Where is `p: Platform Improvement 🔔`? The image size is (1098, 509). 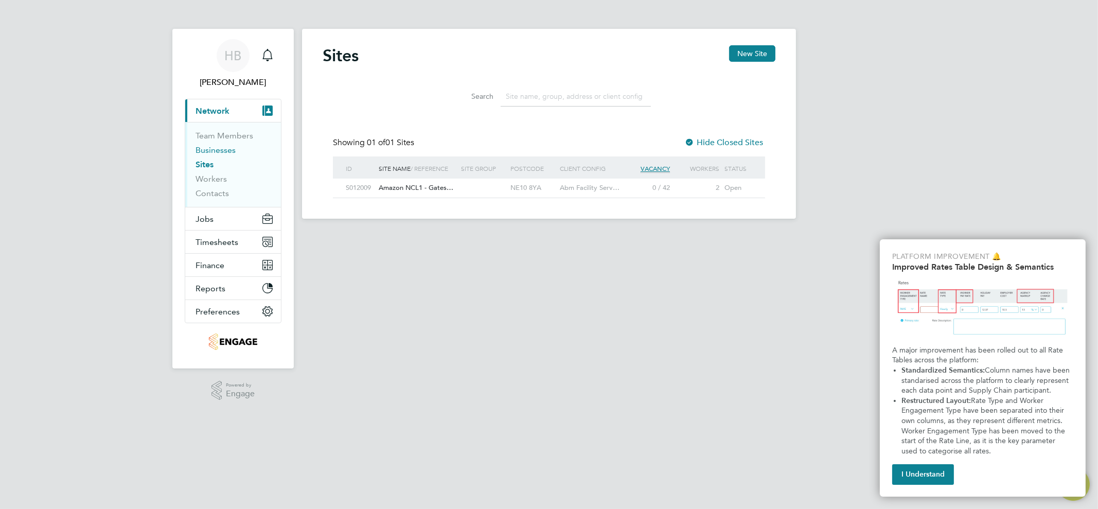
p: Platform Improvement 🔔 is located at coordinates (983, 257).